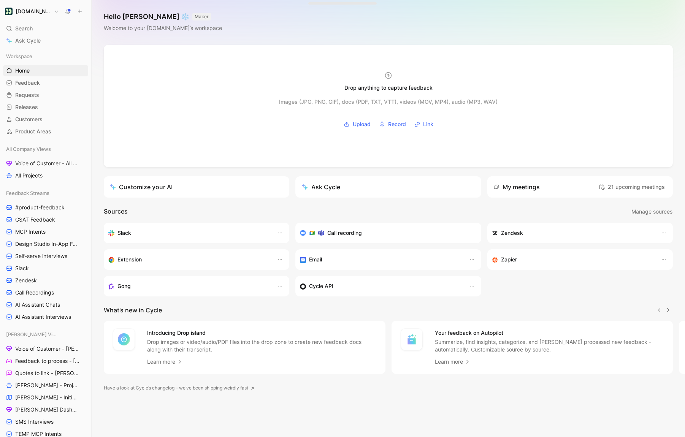 The height and width of the screenshot is (437, 685). Describe the element at coordinates (28, 41) in the screenshot. I see `span: Ask Cycle` at that location.